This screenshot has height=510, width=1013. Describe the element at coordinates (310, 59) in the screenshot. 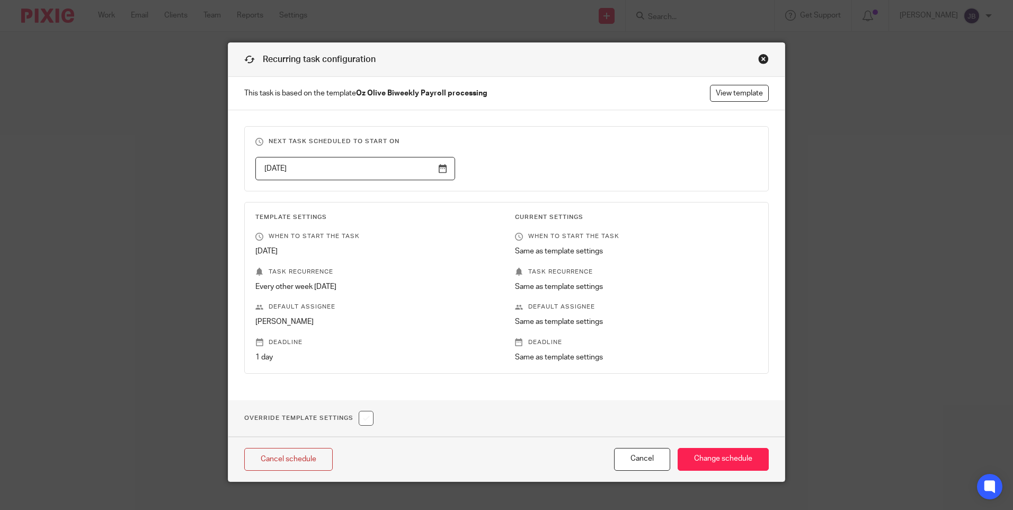

I see `h1: Recurring task configuration` at that location.